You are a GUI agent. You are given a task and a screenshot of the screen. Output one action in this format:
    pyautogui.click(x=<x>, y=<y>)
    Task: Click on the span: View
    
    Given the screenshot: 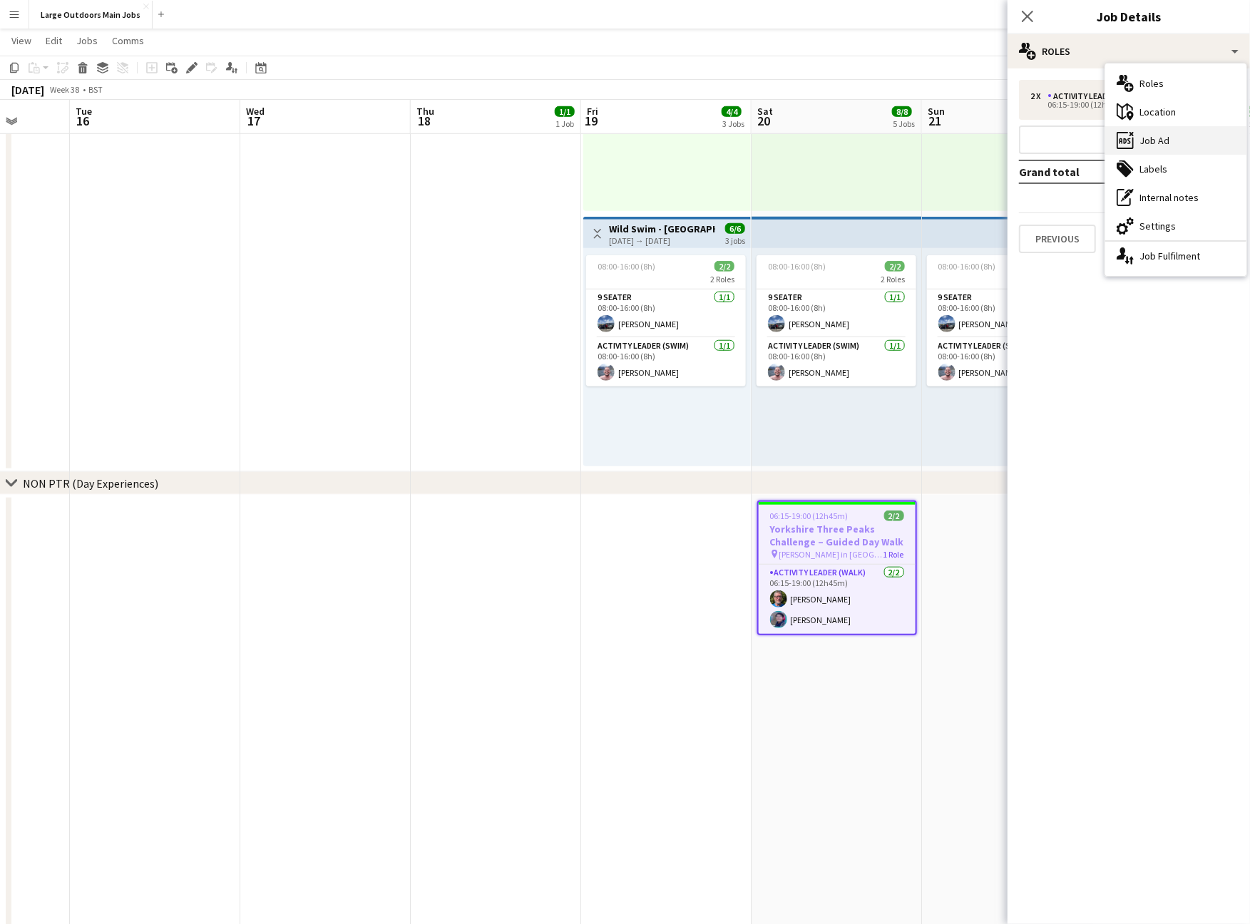 What is the action you would take?
    pyautogui.click(x=21, y=41)
    